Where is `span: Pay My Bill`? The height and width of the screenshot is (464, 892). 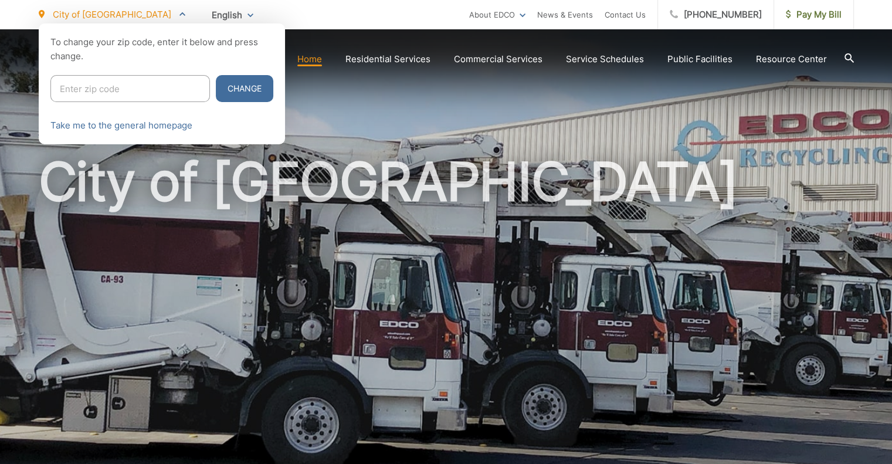 span: Pay My Bill is located at coordinates (814, 15).